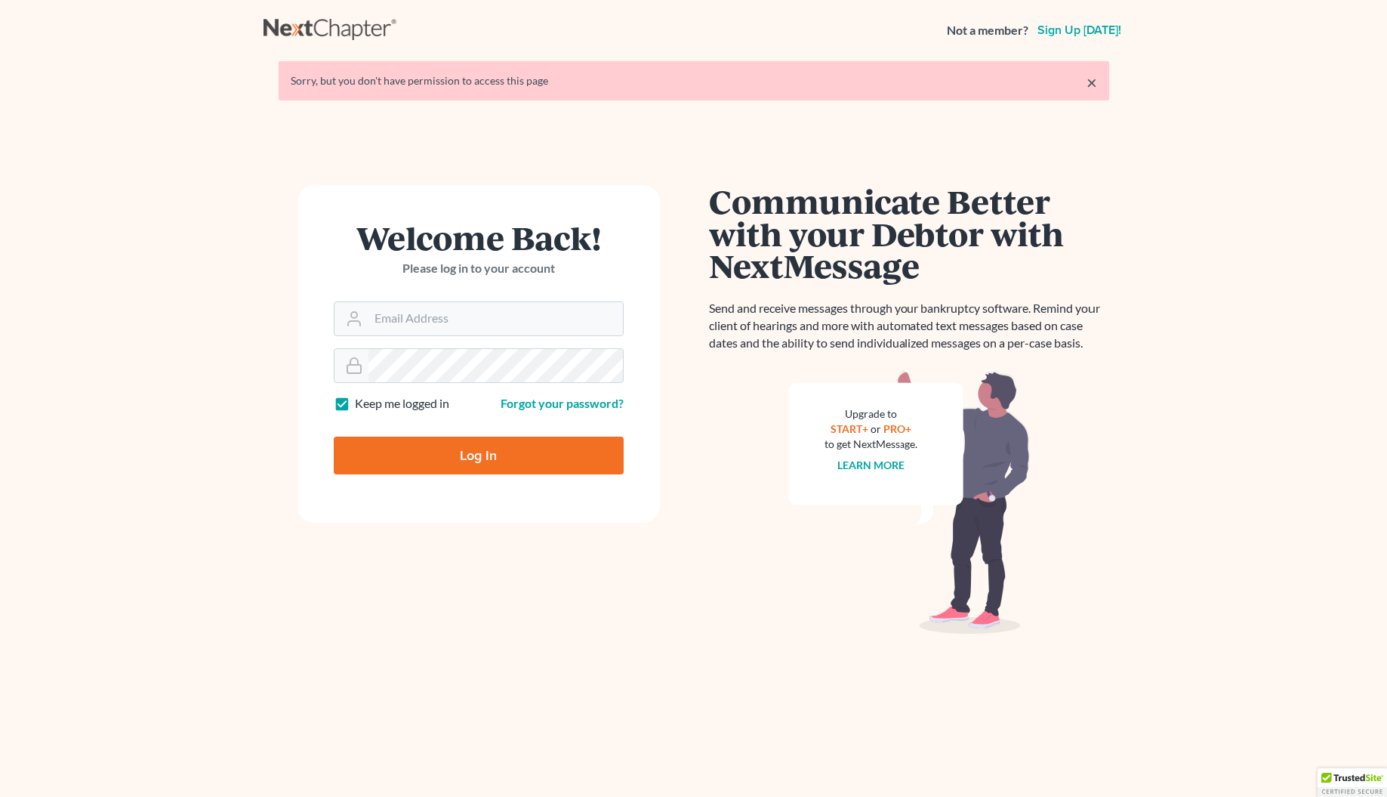 This screenshot has height=797, width=1387. What do you see at coordinates (909, 502) in the screenshot?
I see `img: nextmessage_bg-59042aed3d76b12b5cd301f8e5b87938c9018125f34e5fa2b7a6b67550977c72.svg` at bounding box center [909, 502].